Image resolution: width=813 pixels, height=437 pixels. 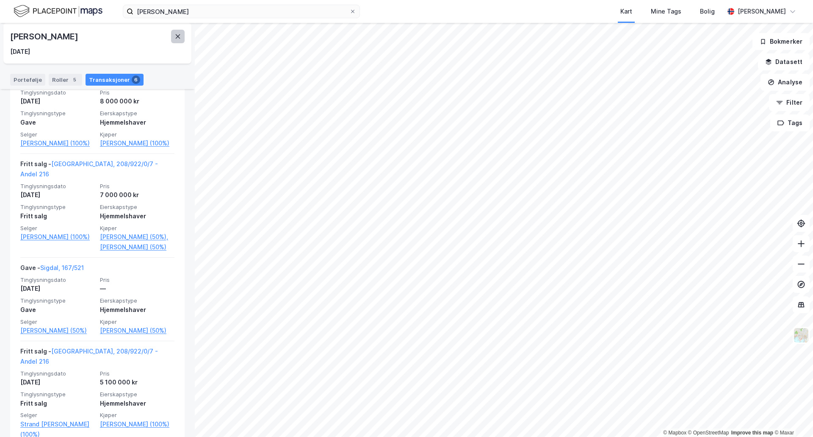 What do you see at coordinates (114, 80) in the screenshot?
I see `div: Transaksjoner` at bounding box center [114, 80].